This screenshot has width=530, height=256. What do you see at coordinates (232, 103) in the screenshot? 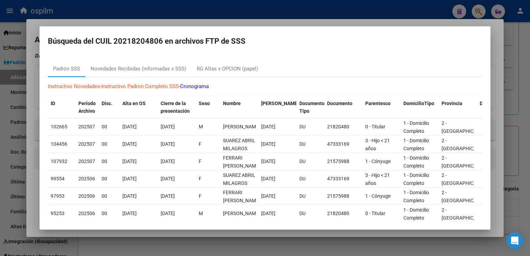
I see `span: Nombre` at bounding box center [232, 103].